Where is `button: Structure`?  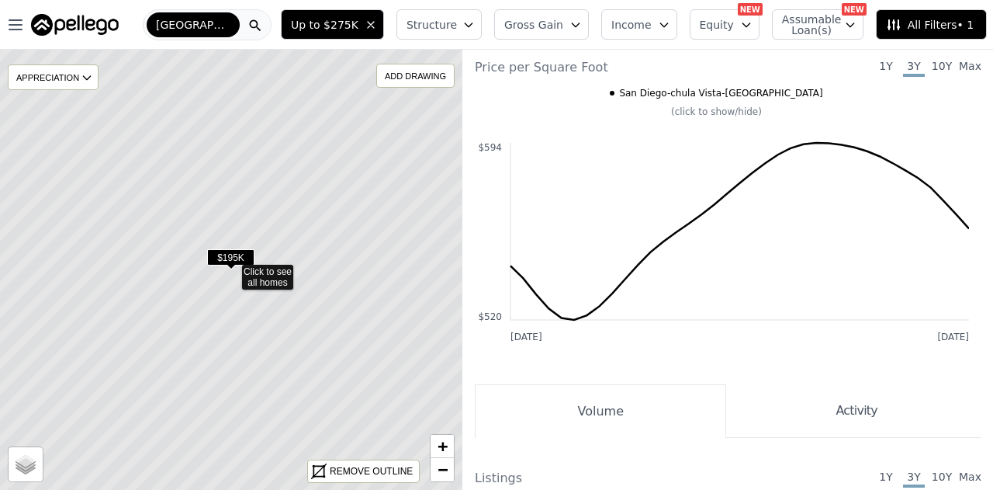
button: Structure is located at coordinates (439, 24).